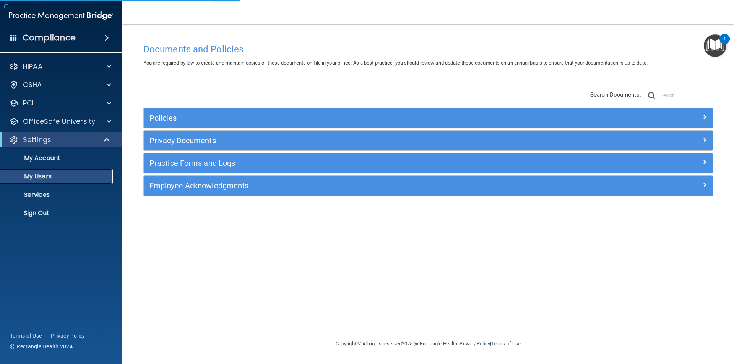  I want to click on p: My Users, so click(57, 177).